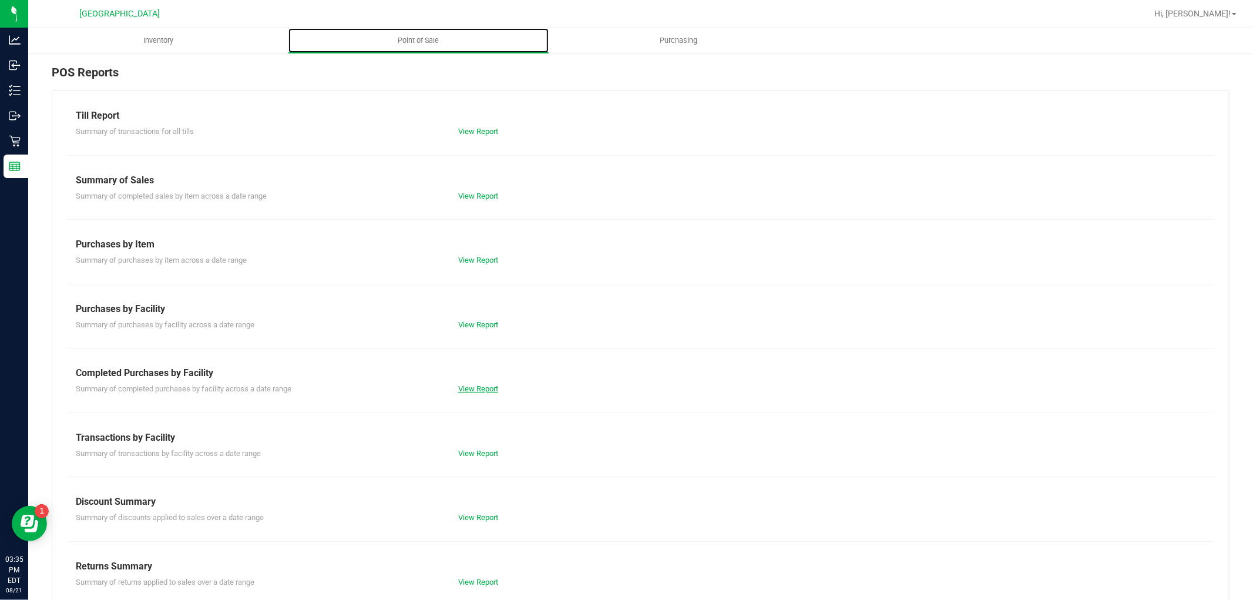  Describe the element at coordinates (15, 141) in the screenshot. I see `inline-svg: Retail` at that location.